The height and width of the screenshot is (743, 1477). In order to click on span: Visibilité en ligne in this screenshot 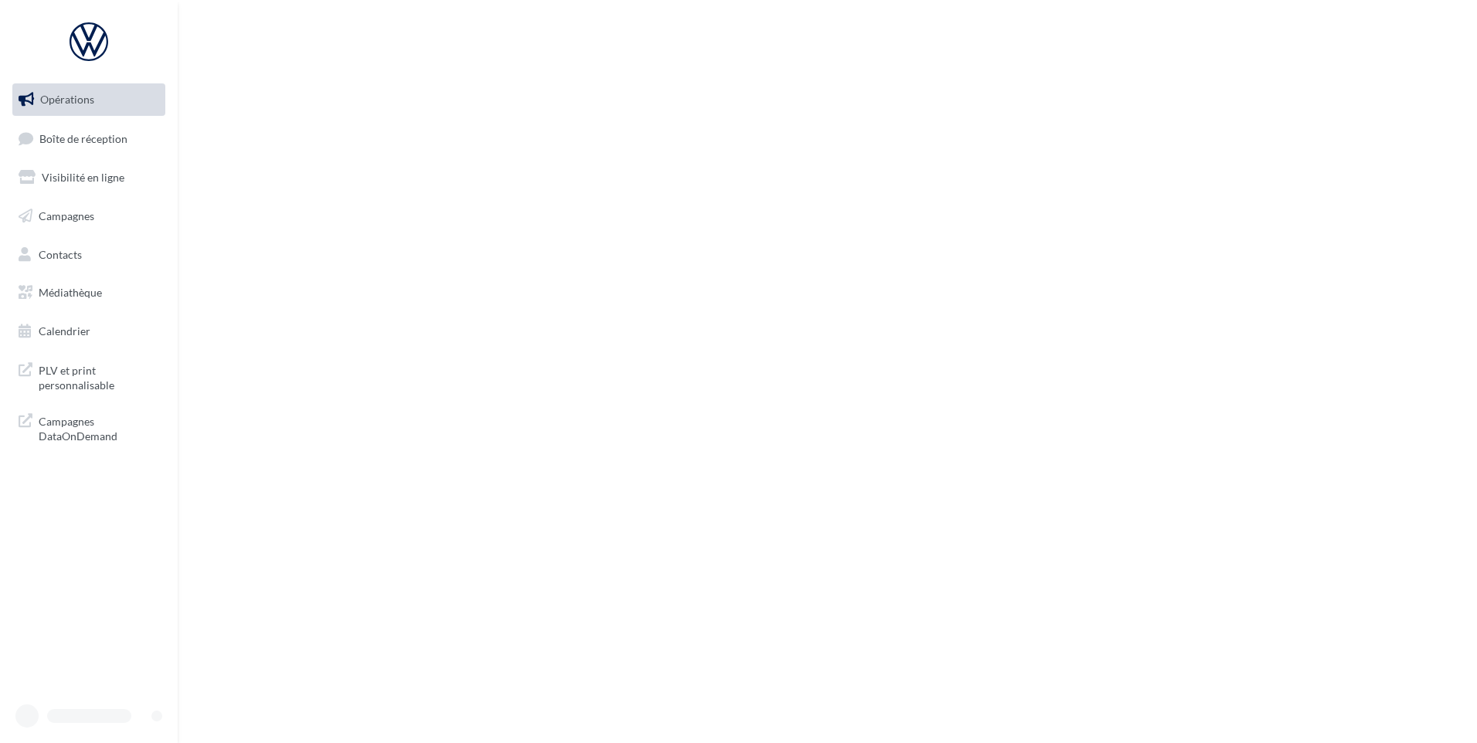, I will do `click(83, 177)`.